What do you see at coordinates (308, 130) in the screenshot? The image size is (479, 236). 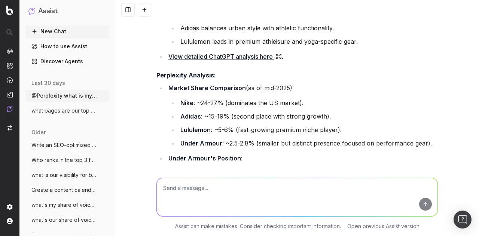 I see `li: : ~5-6% (fast-growing premium niche player).` at bounding box center [308, 130].